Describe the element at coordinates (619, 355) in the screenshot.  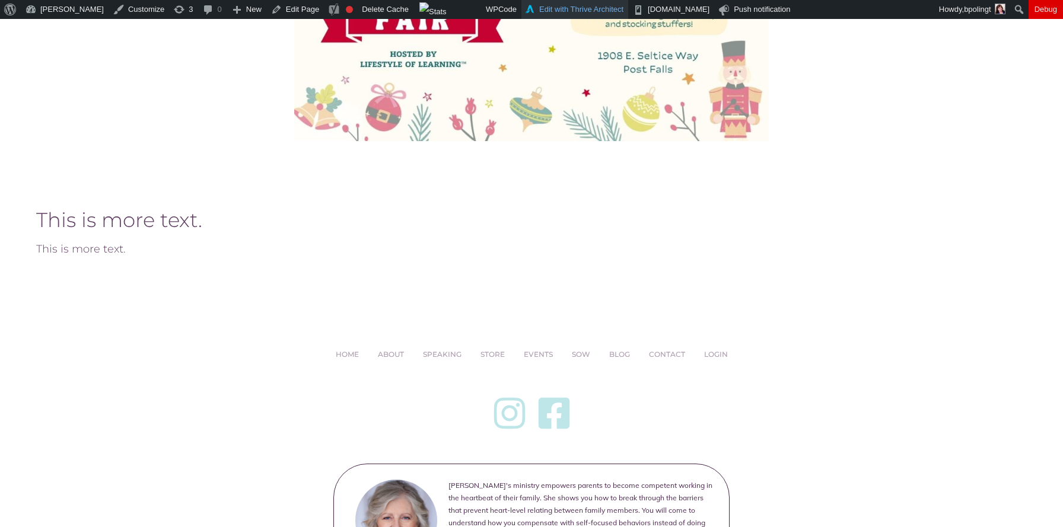
I see `span: BLOG` at that location.